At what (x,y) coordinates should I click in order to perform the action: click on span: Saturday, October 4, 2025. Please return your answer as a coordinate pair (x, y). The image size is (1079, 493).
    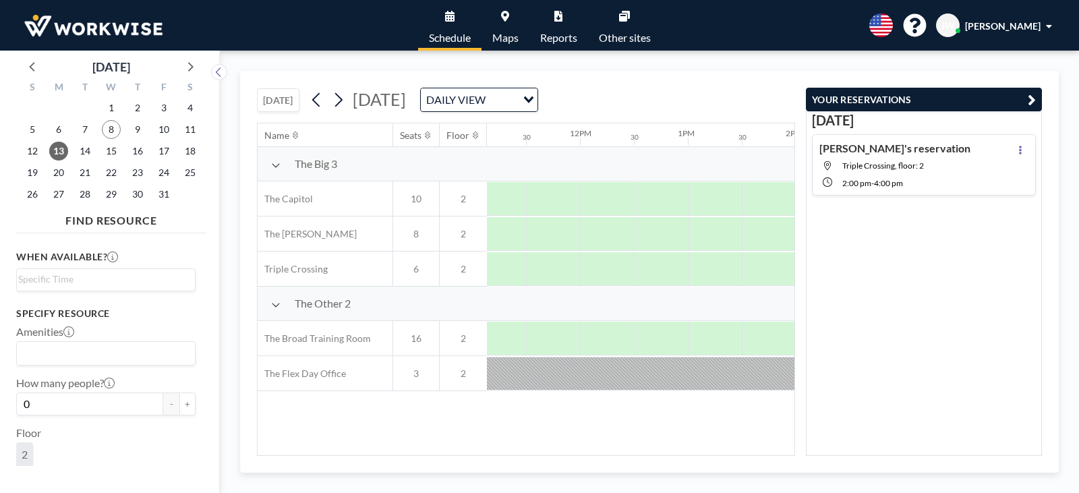
    Looking at the image, I should click on (190, 108).